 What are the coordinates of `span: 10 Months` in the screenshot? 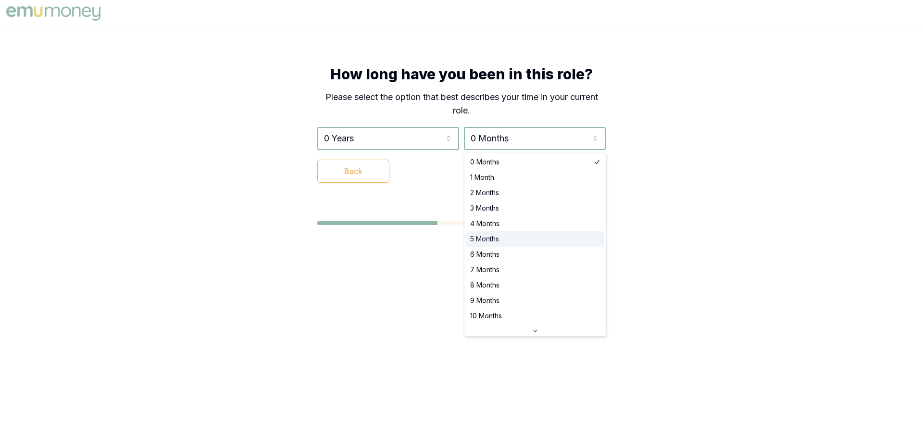 It's located at (486, 316).